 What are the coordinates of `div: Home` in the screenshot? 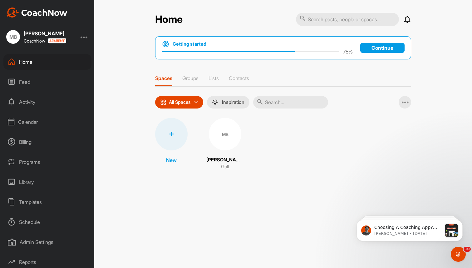 It's located at (47, 62).